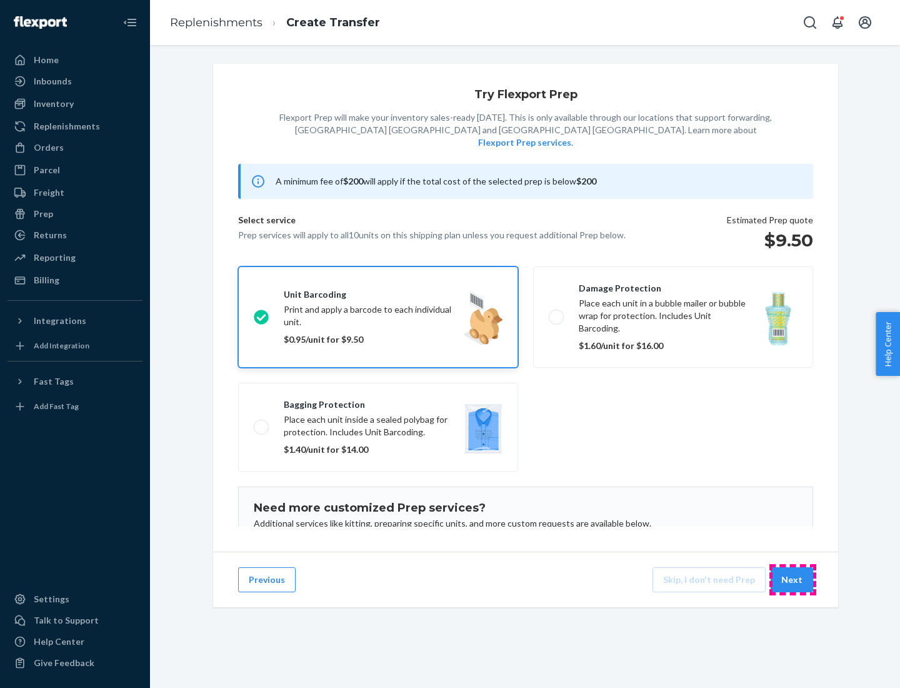 The height and width of the screenshot is (688, 900). Describe the element at coordinates (526, 523) in the screenshot. I see `p: Additional services like kitting, preparing specific units, and more custom requests are availabl...` at that location.